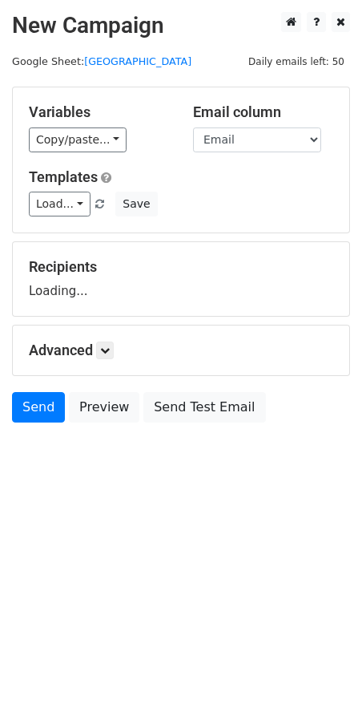 The image size is (362, 712). Describe the element at coordinates (181, 26) in the screenshot. I see `h2: New Campaign` at that location.